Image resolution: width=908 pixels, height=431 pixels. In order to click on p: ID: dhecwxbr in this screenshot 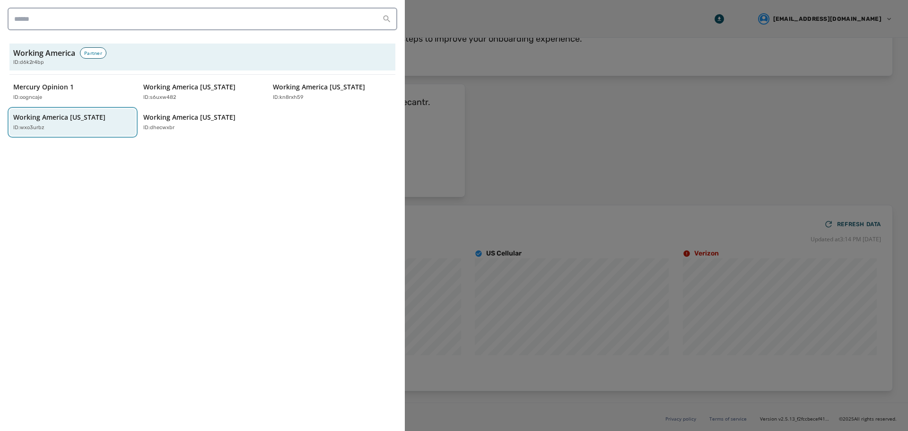, I will do `click(159, 128)`.